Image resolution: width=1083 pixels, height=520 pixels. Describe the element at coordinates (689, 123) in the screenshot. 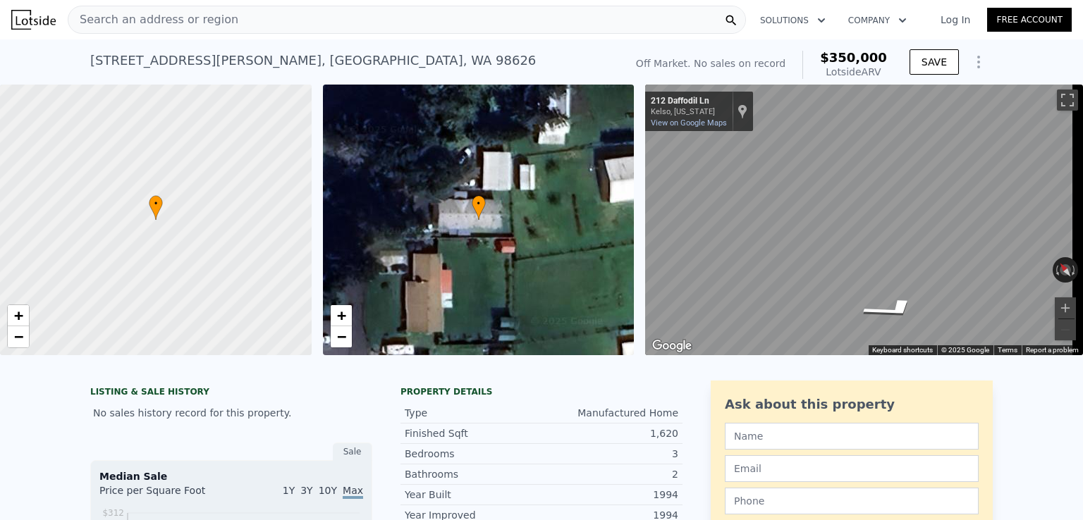

I see `a: View on Google Maps` at that location.